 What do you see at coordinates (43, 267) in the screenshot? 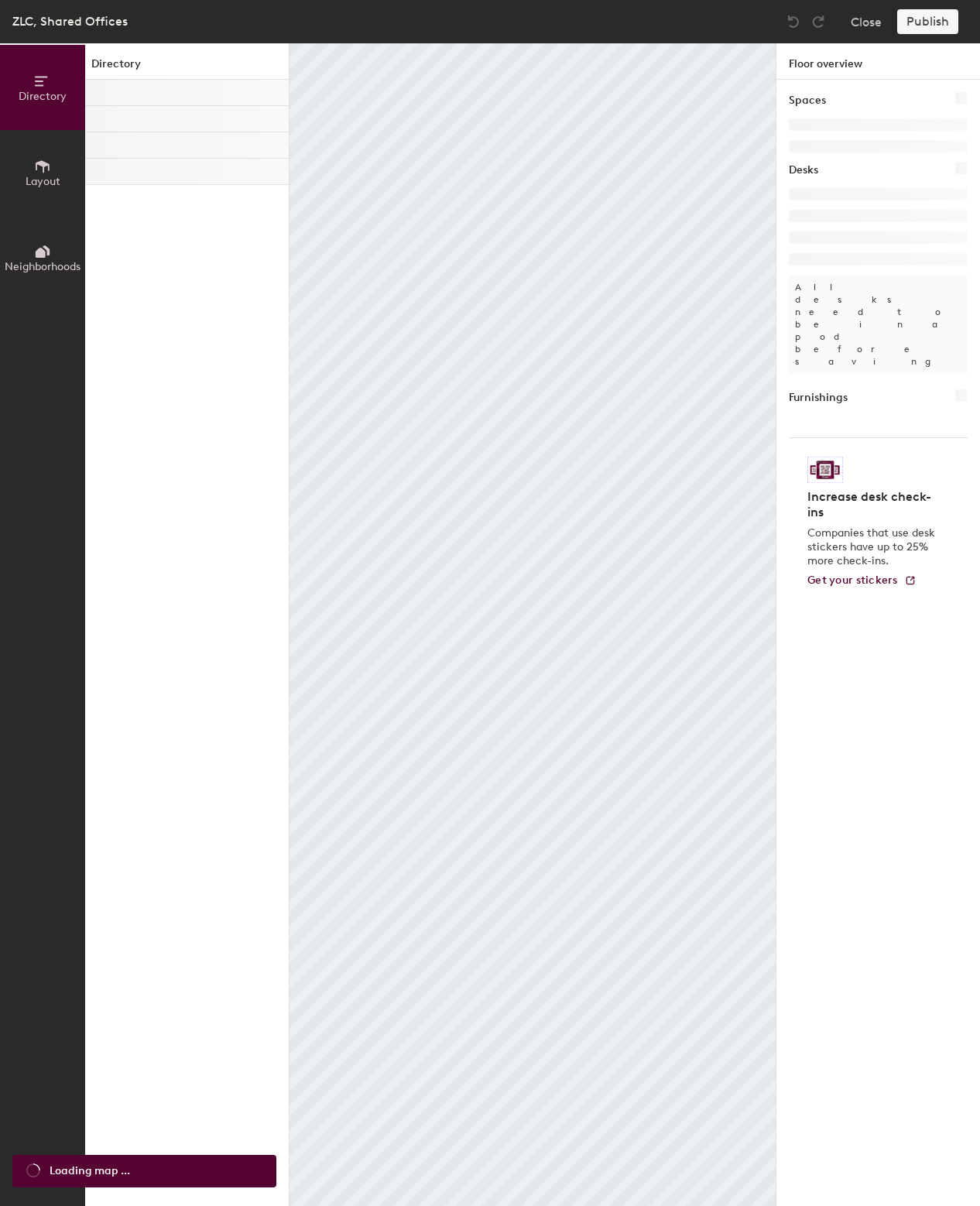
I see `span: Neighborhoods` at bounding box center [43, 267].